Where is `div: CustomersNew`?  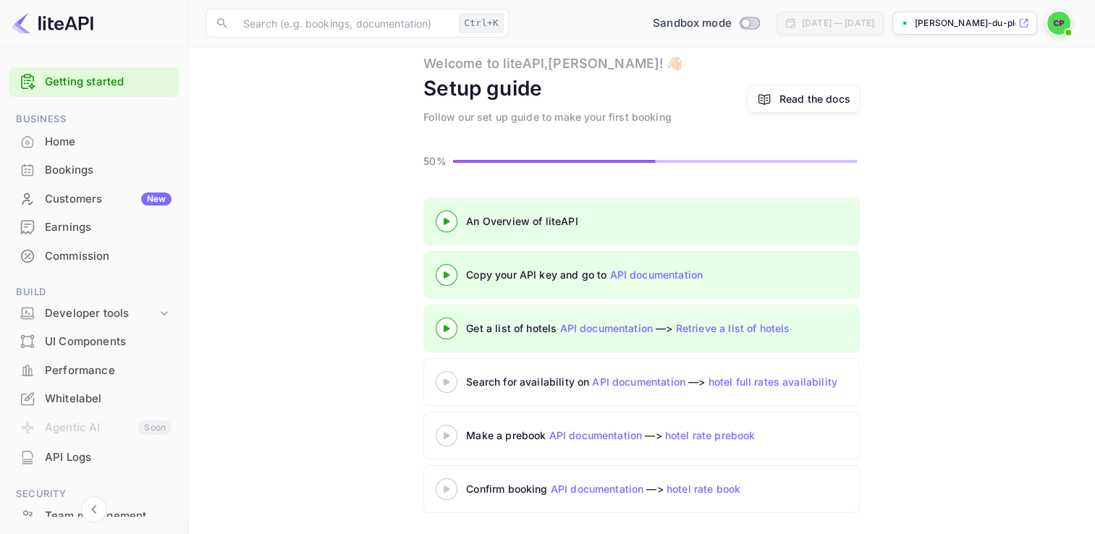 div: CustomersNew is located at coordinates (93, 199).